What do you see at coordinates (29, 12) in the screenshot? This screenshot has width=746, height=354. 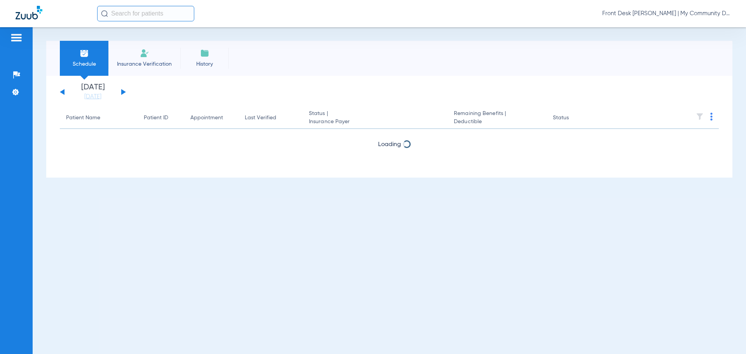 I see `img: Zuub Logo` at bounding box center [29, 12].